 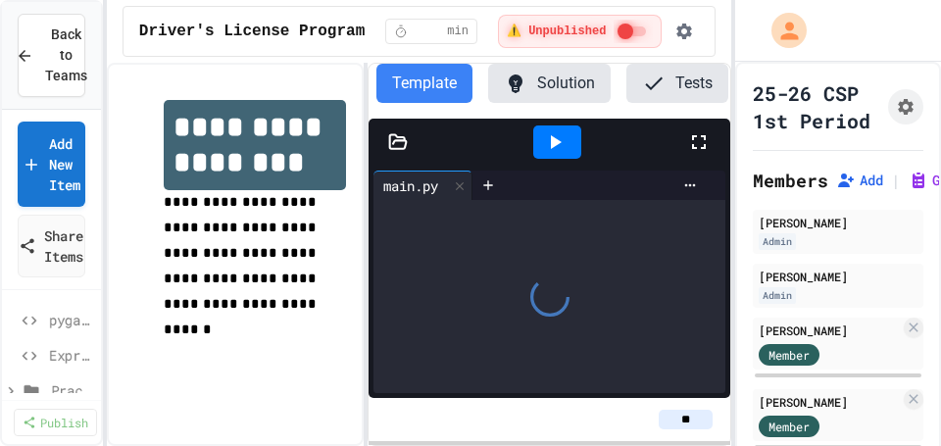 I want to click on button: Tests, so click(x=678, y=83).